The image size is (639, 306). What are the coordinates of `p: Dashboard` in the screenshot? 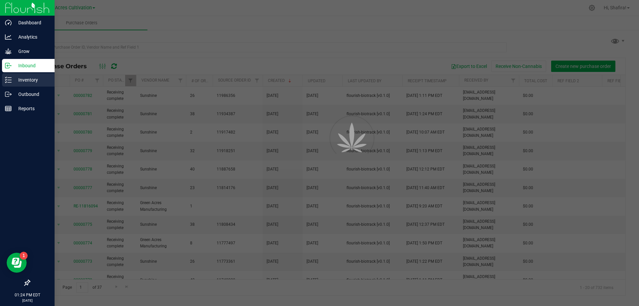 It's located at (32, 23).